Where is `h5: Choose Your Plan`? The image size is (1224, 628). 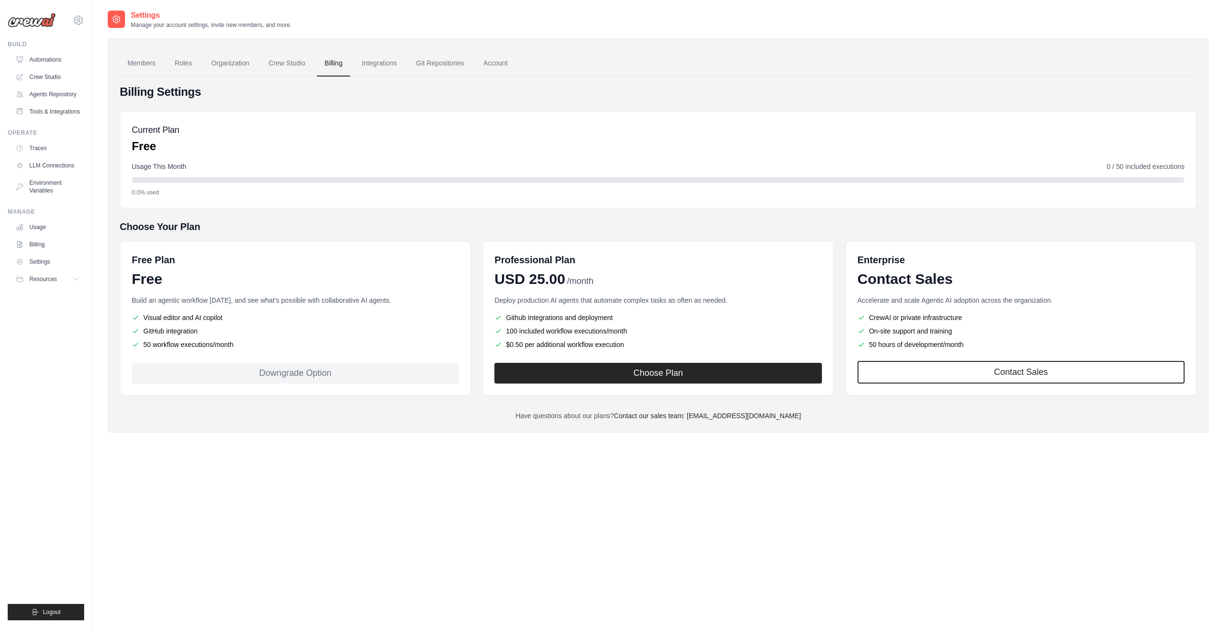
h5: Choose Your Plan is located at coordinates (658, 227).